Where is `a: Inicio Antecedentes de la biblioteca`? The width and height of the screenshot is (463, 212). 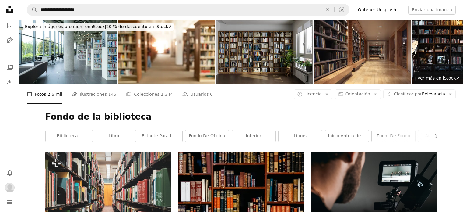
a: Inicio Antecedentes de la biblioteca is located at coordinates (347, 136).